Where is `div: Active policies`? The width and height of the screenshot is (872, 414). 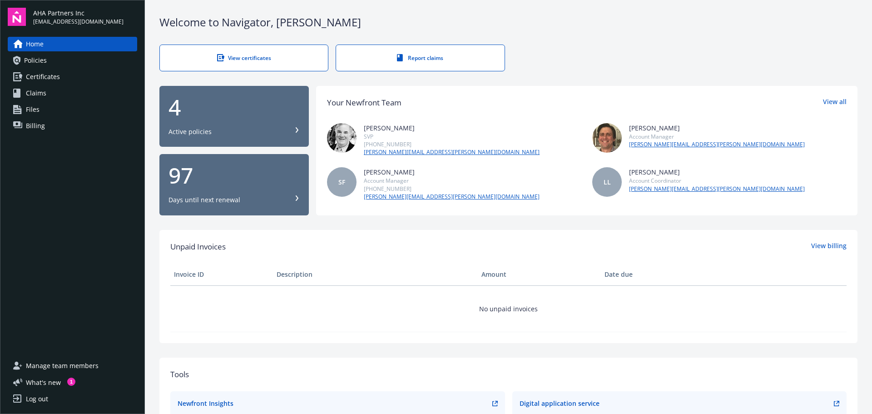 div: Active policies is located at coordinates (190, 132).